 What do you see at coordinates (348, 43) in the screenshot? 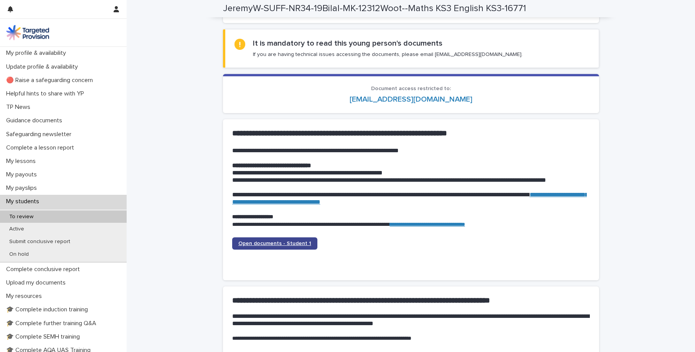
I see `h2: It is mandatory to read this young person's documents` at bounding box center [348, 43].